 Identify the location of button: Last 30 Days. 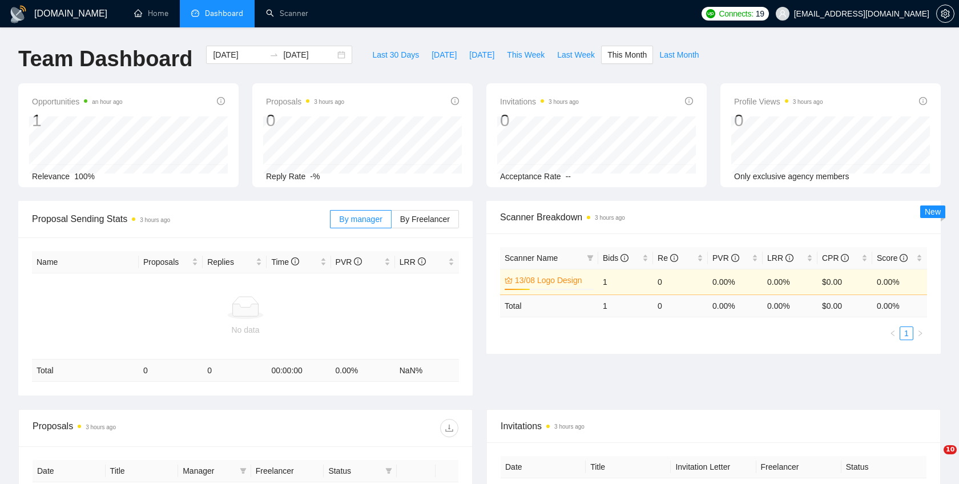
(395, 55).